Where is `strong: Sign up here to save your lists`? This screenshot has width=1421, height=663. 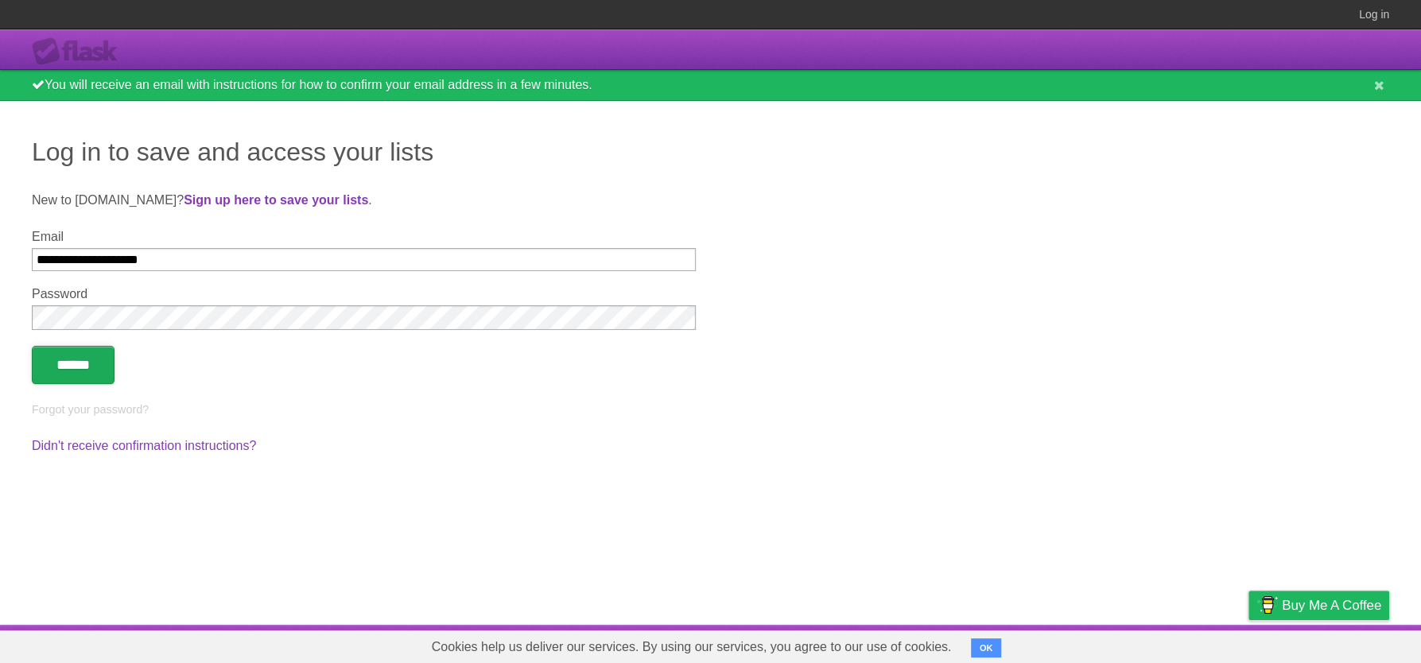 strong: Sign up here to save your lists is located at coordinates (276, 200).